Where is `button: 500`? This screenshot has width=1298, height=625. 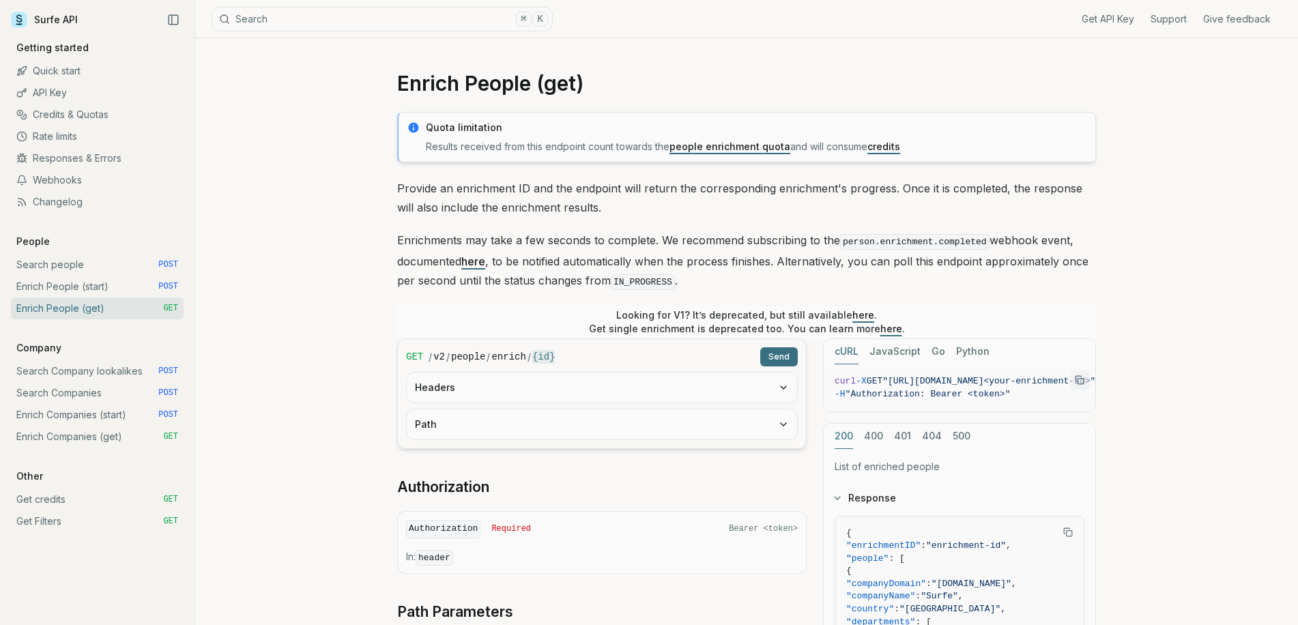
button: 500 is located at coordinates (962, 436).